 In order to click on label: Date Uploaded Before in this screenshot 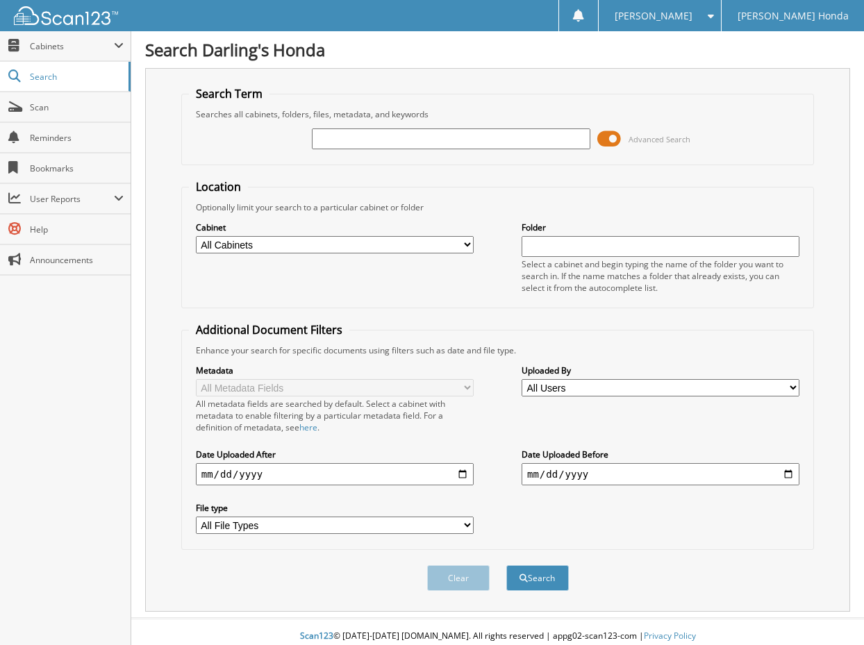, I will do `click(660, 454)`.